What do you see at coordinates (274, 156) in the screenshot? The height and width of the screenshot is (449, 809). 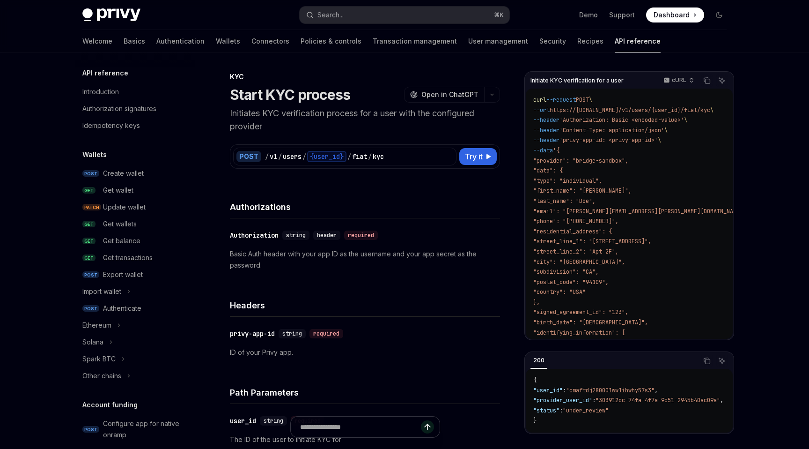 I see `div: v1` at bounding box center [274, 156].